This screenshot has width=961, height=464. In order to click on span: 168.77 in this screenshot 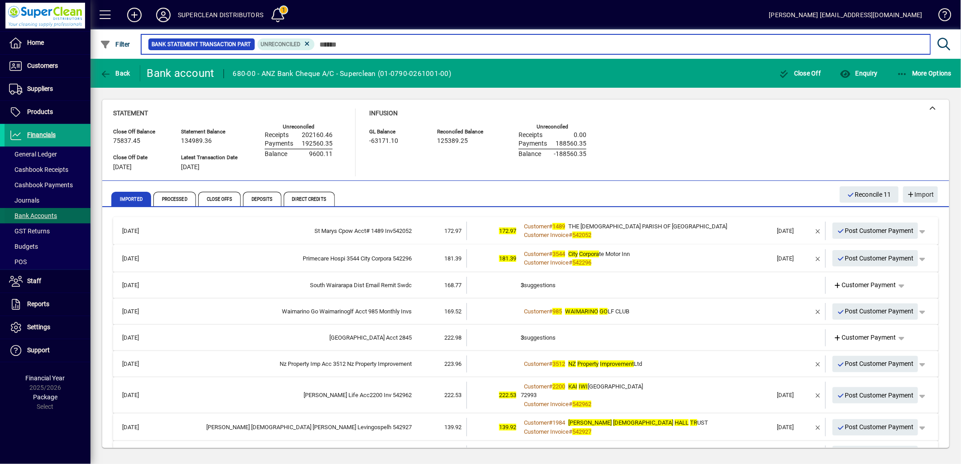, I will do `click(453, 285)`.